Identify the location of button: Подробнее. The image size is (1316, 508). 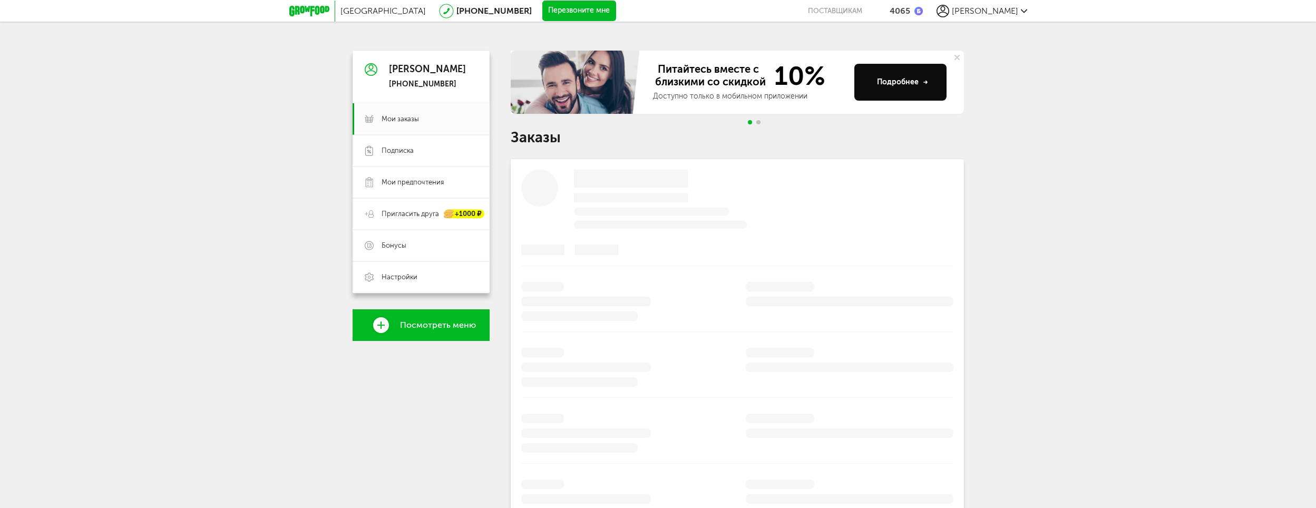
(900, 82).